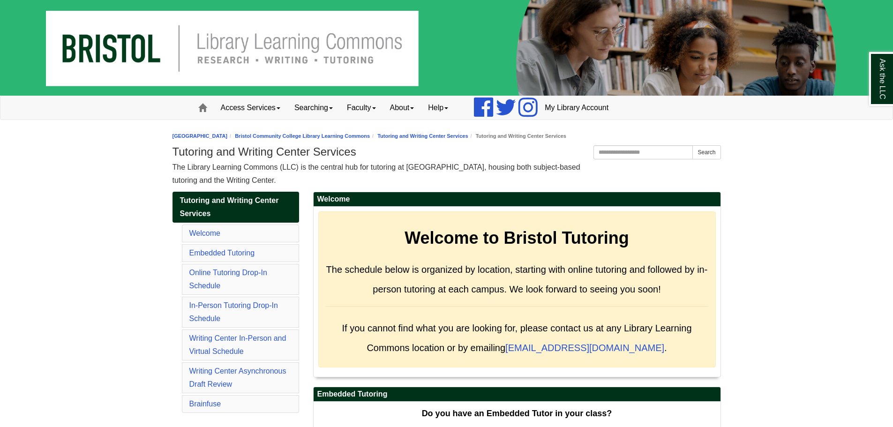 Image resolution: width=893 pixels, height=427 pixels. I want to click on strong: Welcome to Bristol Tutoring, so click(517, 238).